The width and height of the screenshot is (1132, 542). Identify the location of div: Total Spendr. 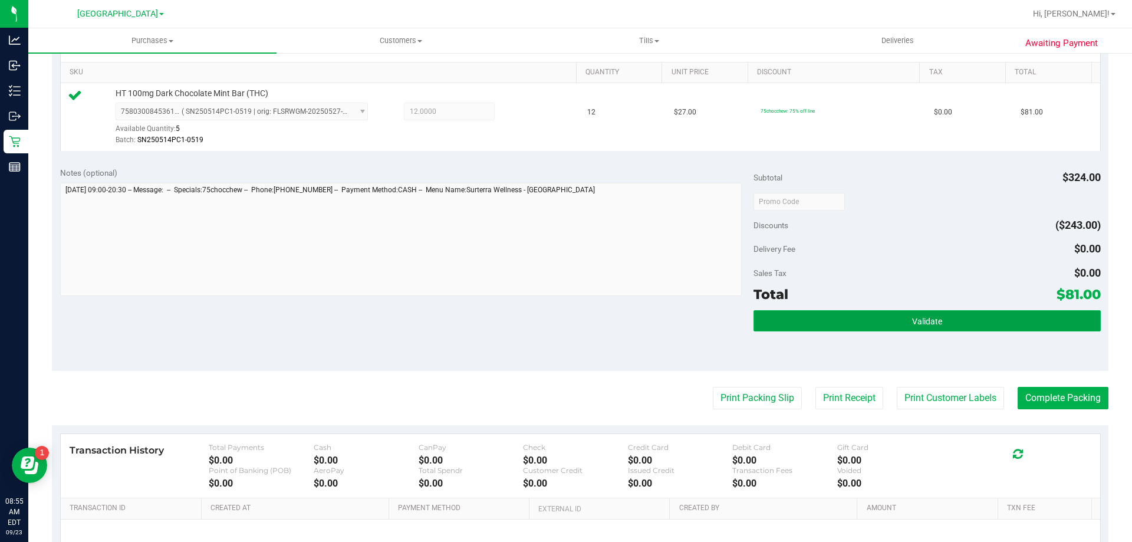
(471, 470).